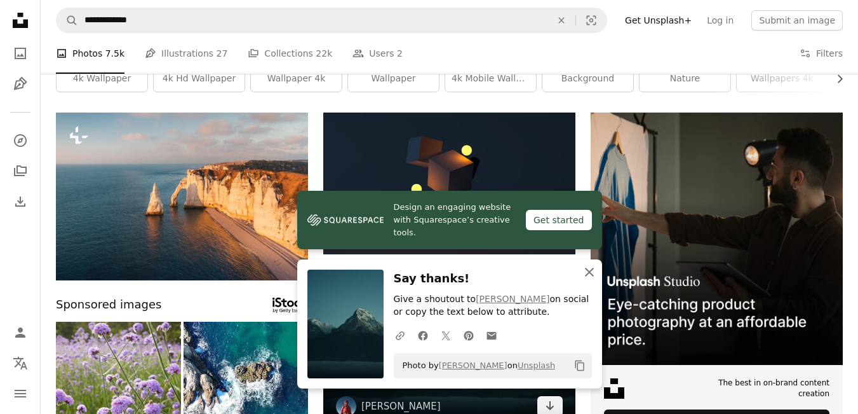 The width and height of the screenshot is (858, 414). I want to click on a: Log in / Sign up, so click(20, 332).